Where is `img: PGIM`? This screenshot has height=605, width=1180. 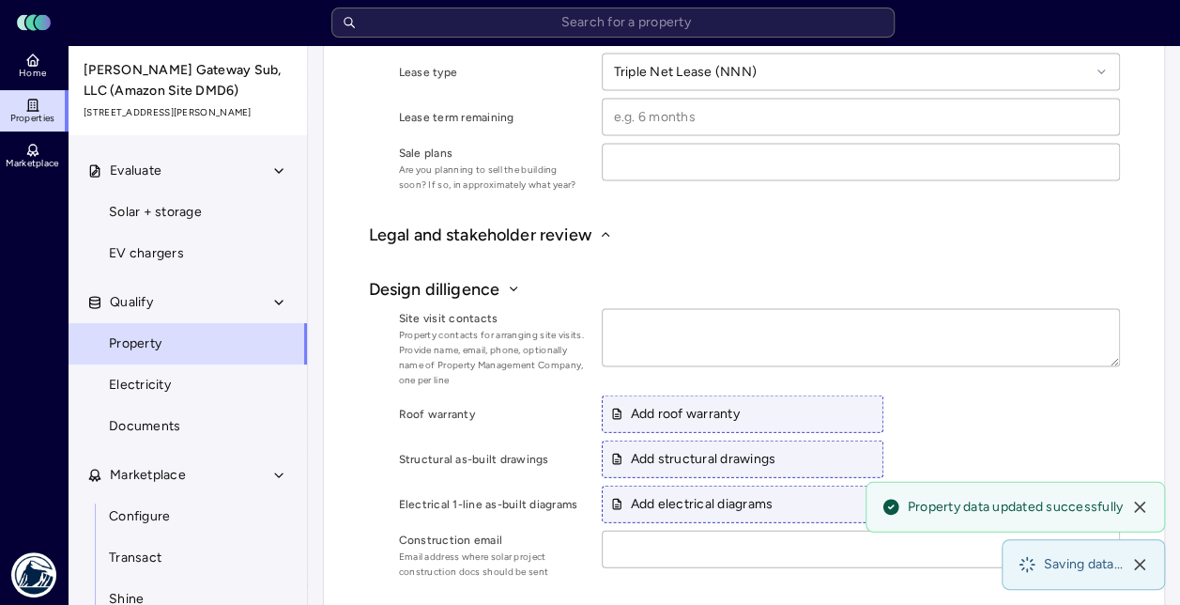
img: PGIM is located at coordinates (34, 575).